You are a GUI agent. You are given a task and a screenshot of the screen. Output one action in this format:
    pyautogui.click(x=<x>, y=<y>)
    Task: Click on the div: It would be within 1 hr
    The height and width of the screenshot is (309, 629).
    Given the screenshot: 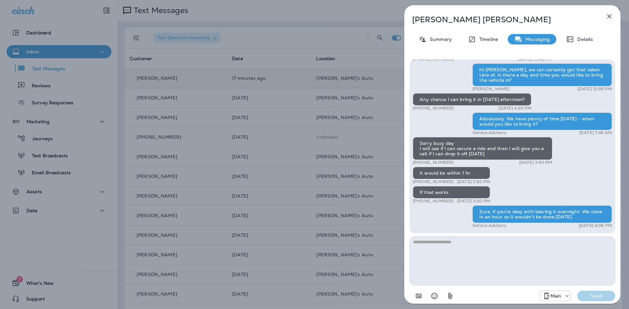 What is the action you would take?
    pyautogui.click(x=451, y=173)
    